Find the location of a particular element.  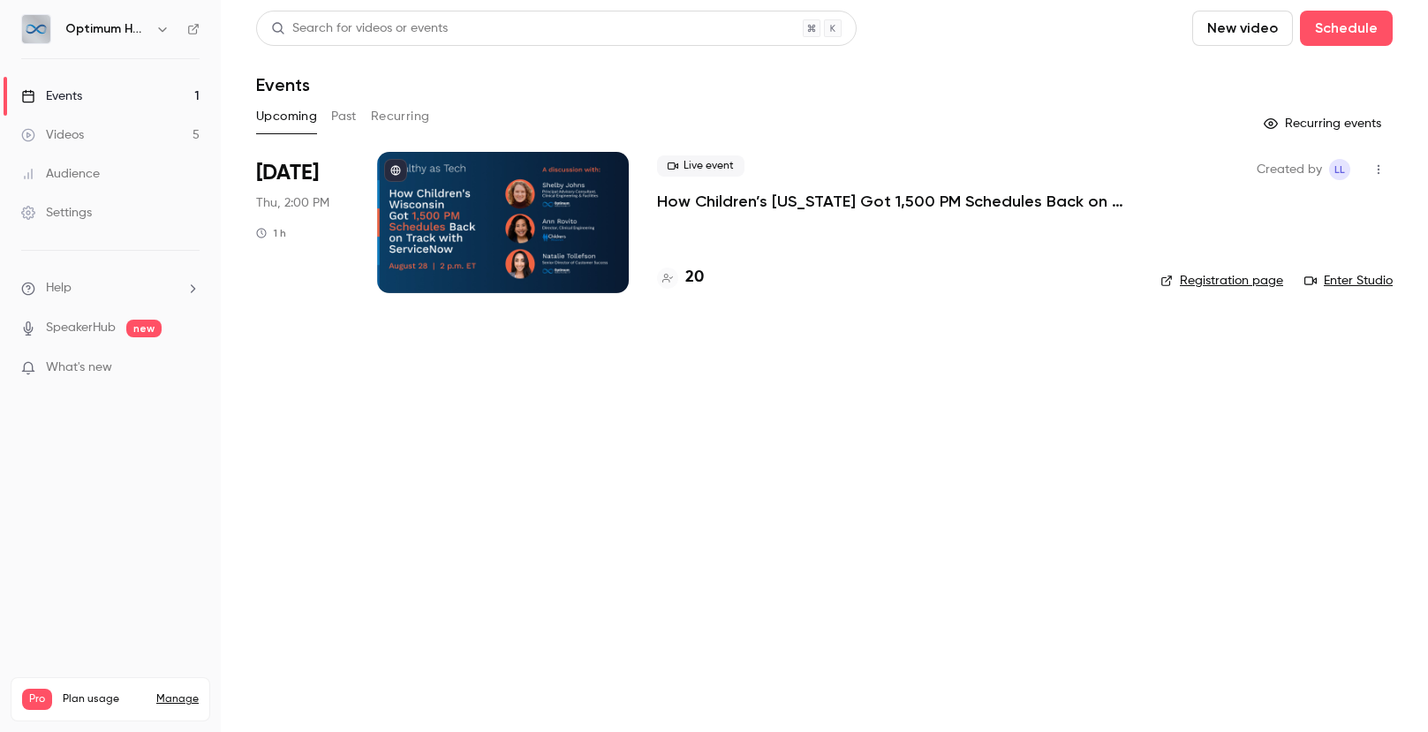

div: Audience is located at coordinates (60, 174).